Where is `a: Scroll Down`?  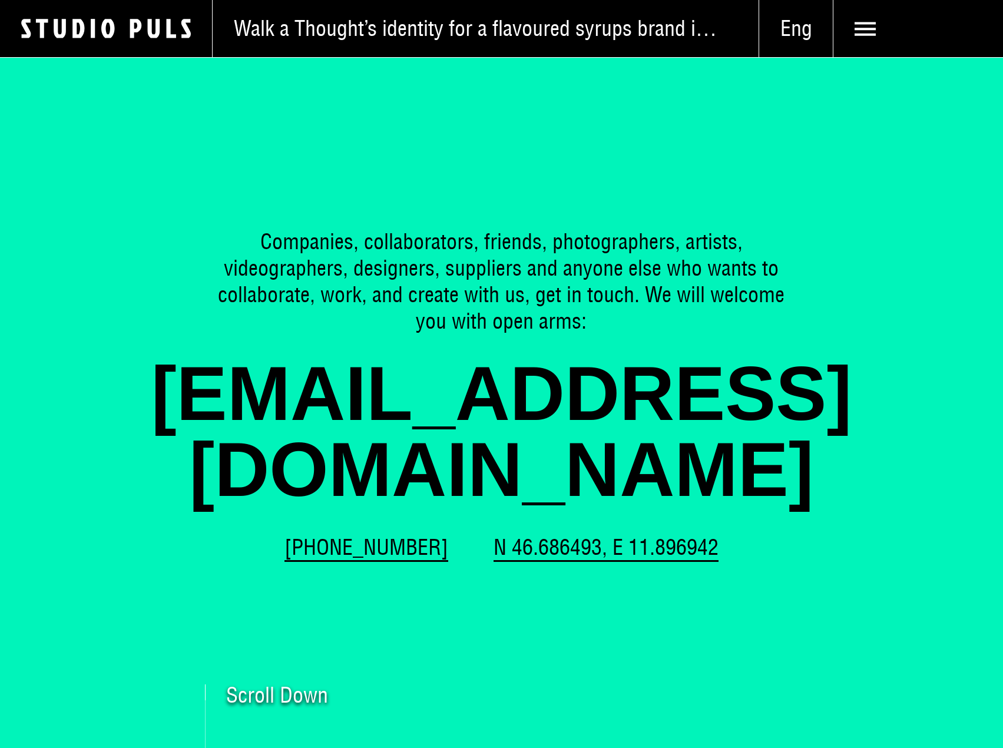 a: Scroll Down is located at coordinates (205, 716).